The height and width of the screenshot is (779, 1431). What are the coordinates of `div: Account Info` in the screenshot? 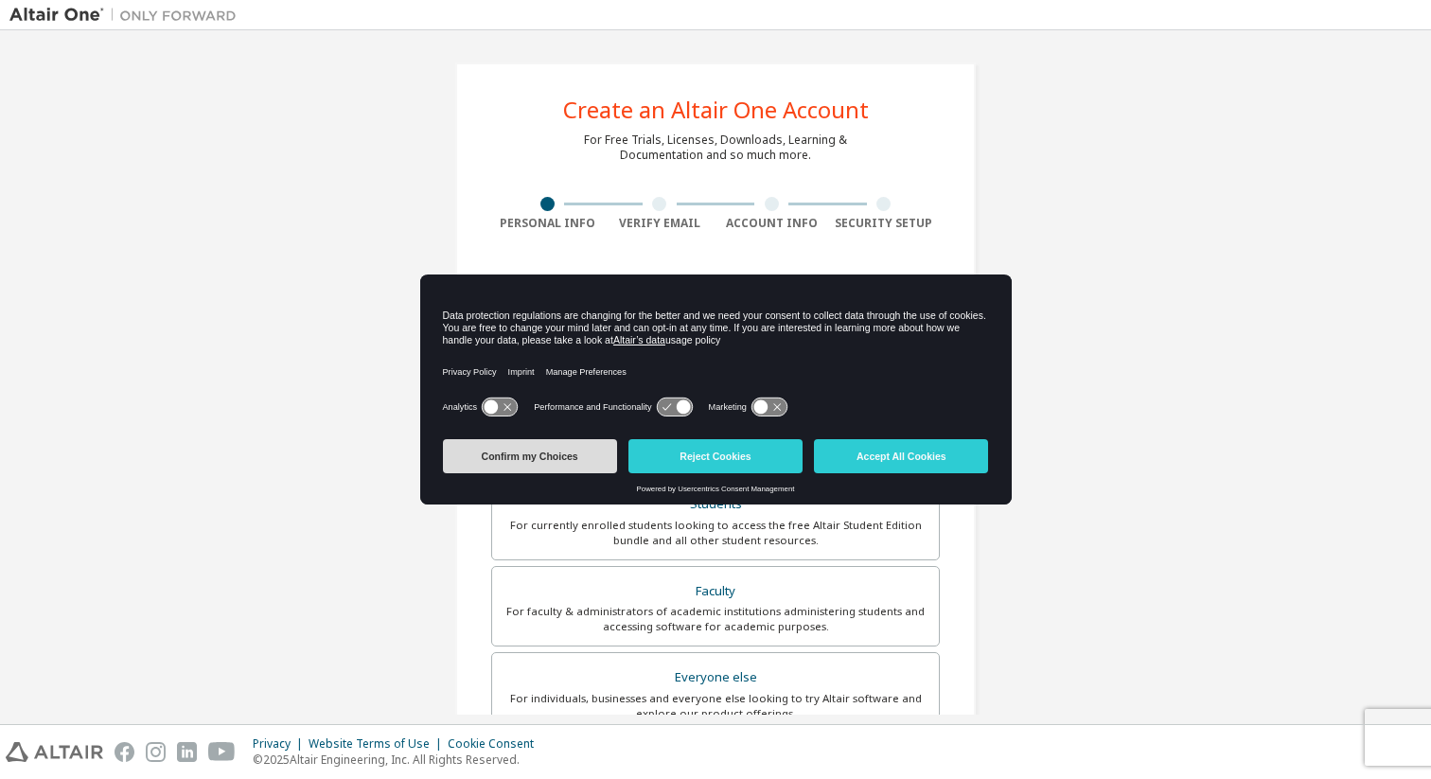 It's located at (771, 223).